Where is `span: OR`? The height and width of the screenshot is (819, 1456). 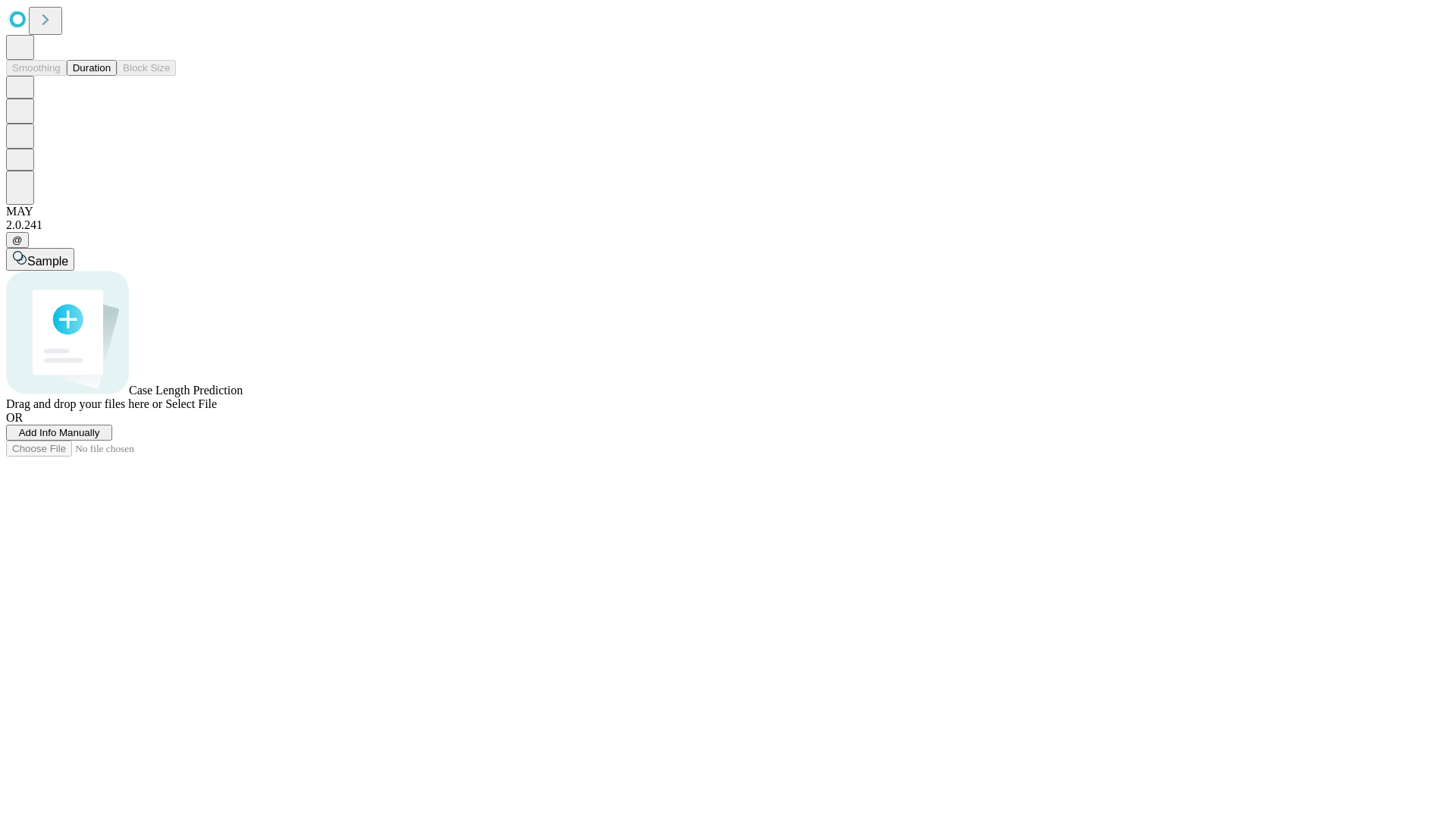
span: OR is located at coordinates (15, 417).